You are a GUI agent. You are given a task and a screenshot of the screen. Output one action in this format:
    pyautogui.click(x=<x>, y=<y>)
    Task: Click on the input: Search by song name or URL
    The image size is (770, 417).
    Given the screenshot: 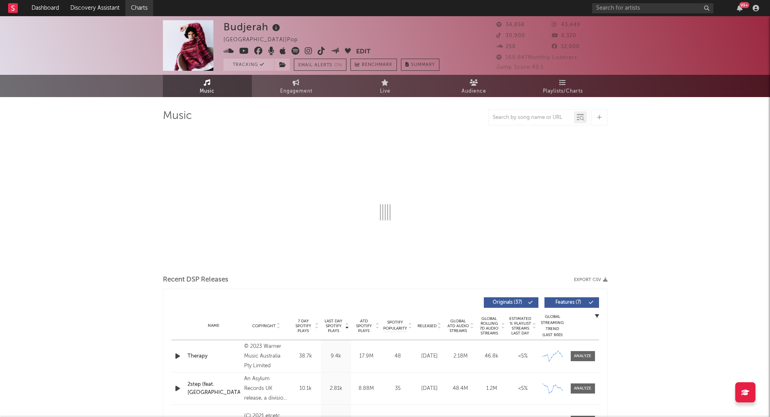 What is the action you would take?
    pyautogui.click(x=531, y=118)
    